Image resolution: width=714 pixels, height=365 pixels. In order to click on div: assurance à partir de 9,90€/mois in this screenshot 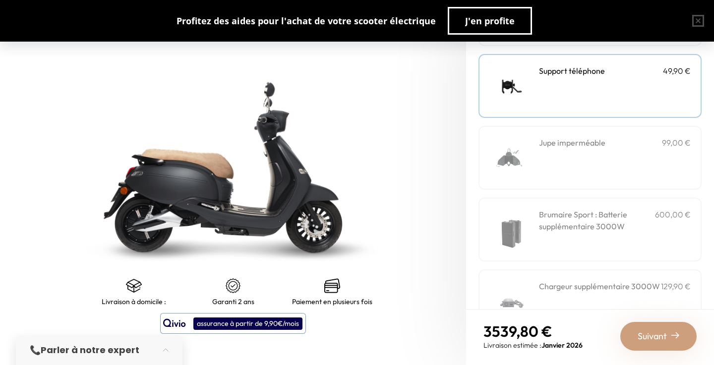, I will do `click(248, 324)`.